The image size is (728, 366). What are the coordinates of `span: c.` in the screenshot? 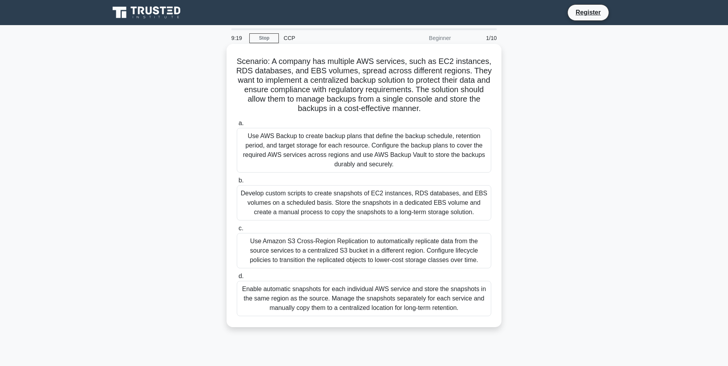 It's located at (241, 228).